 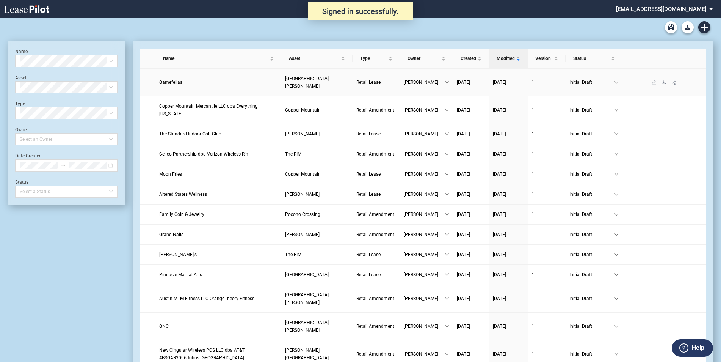 What do you see at coordinates (688, 27) in the screenshot?
I see `md-menu: Download Blank Form List` at bounding box center [688, 27].